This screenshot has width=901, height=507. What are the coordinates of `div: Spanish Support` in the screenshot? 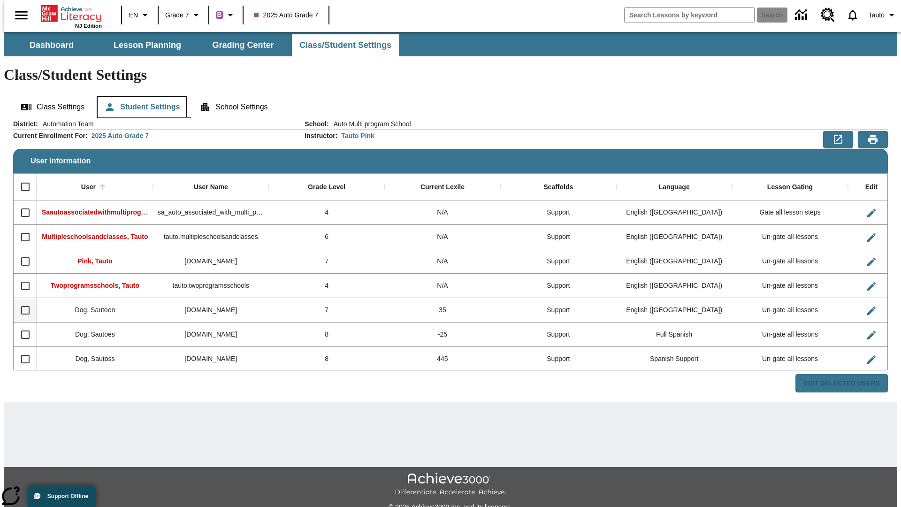 It's located at (674, 359).